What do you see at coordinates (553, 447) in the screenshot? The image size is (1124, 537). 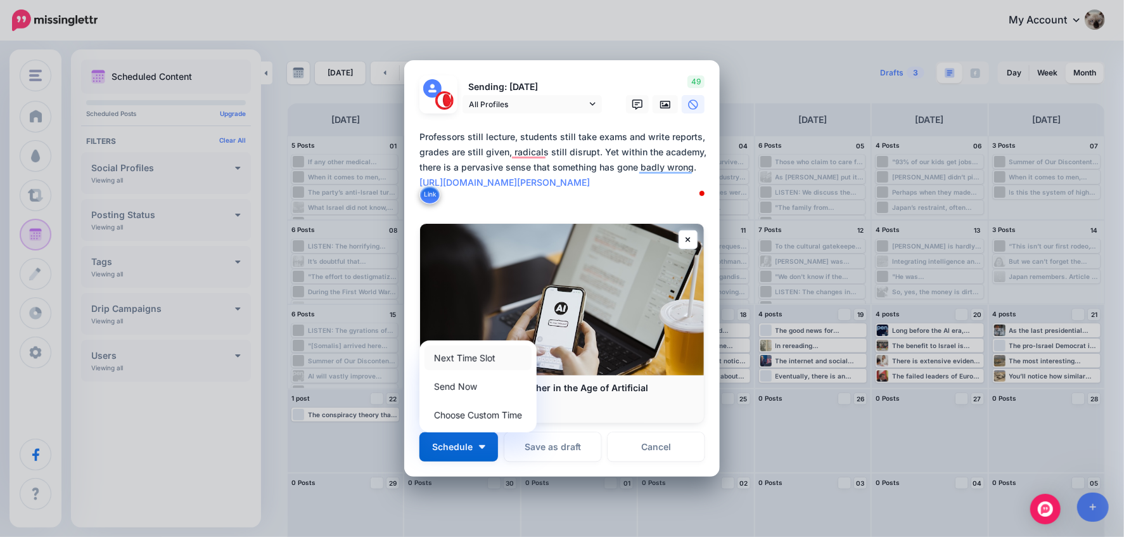 I see `button: Save as draft` at bounding box center [553, 447].